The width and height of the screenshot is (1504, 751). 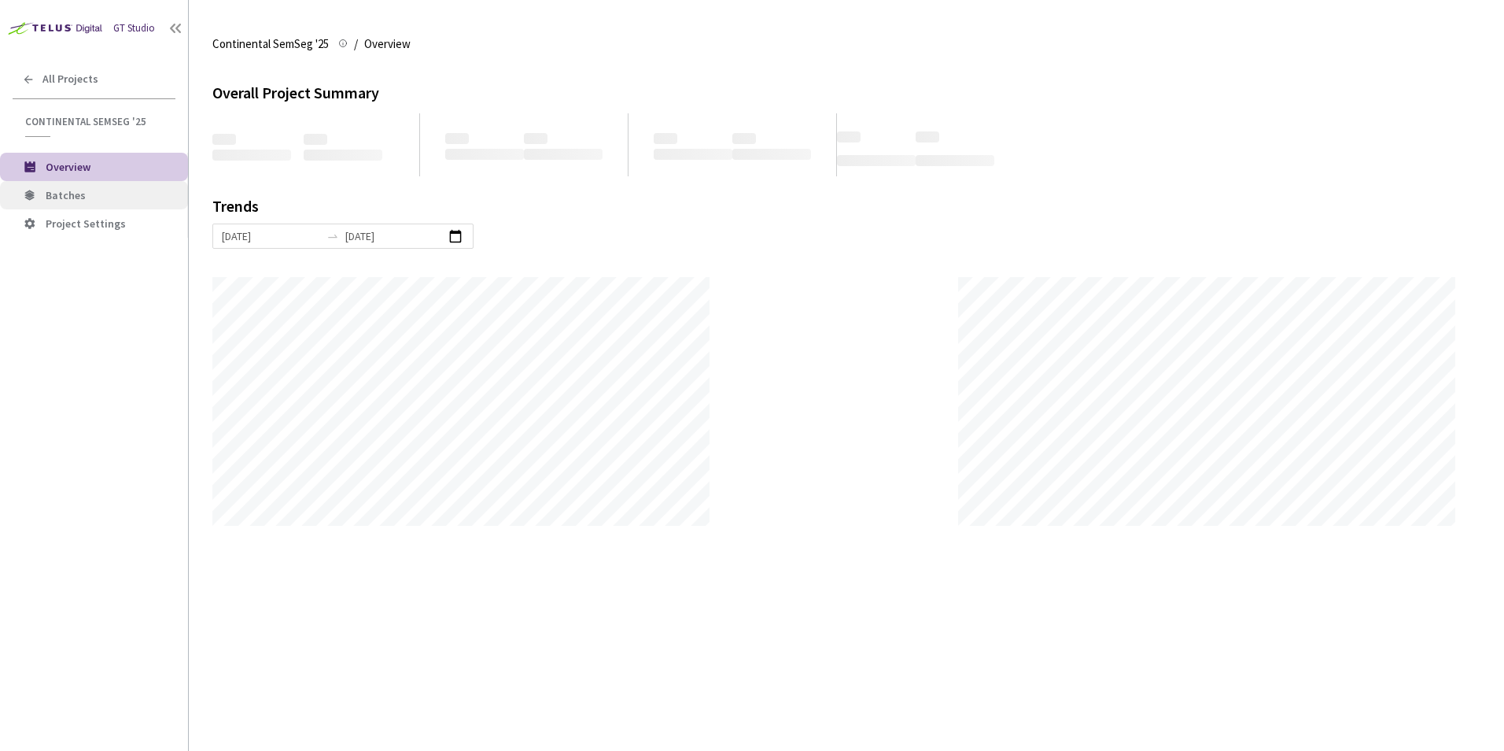 I want to click on span: swap-right, so click(x=333, y=236).